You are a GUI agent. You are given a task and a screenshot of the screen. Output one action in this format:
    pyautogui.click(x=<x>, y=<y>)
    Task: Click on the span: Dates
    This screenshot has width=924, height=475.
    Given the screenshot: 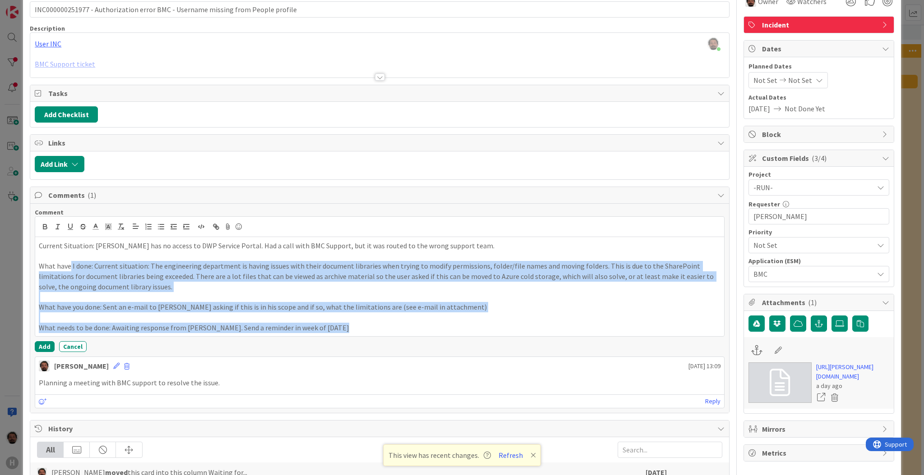 What is the action you would take?
    pyautogui.click(x=820, y=49)
    